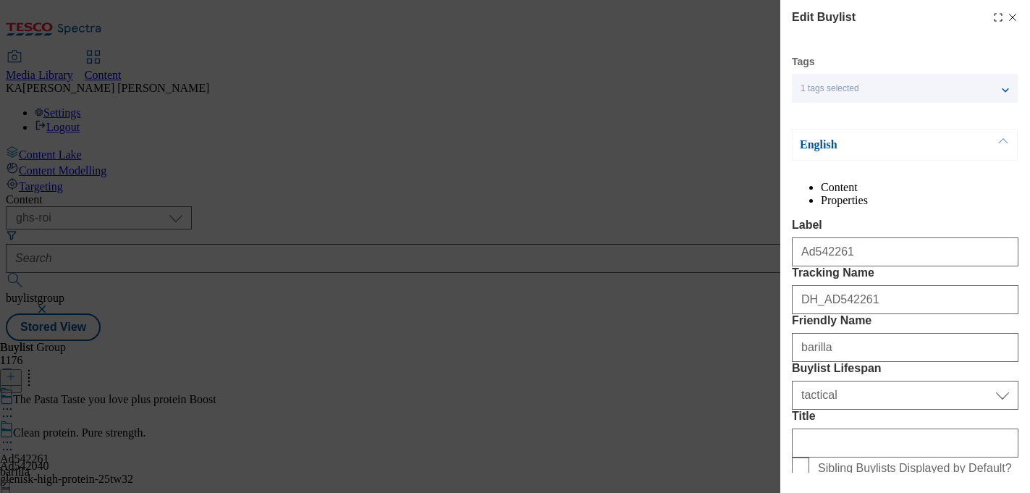 The height and width of the screenshot is (493, 1030). Describe the element at coordinates (905, 368) in the screenshot. I see `label: Buylist Lifespan` at that location.